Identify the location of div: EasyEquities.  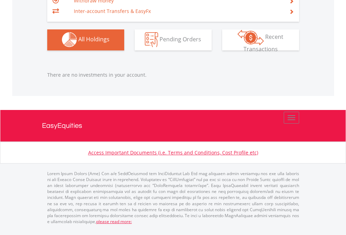
(173, 126).